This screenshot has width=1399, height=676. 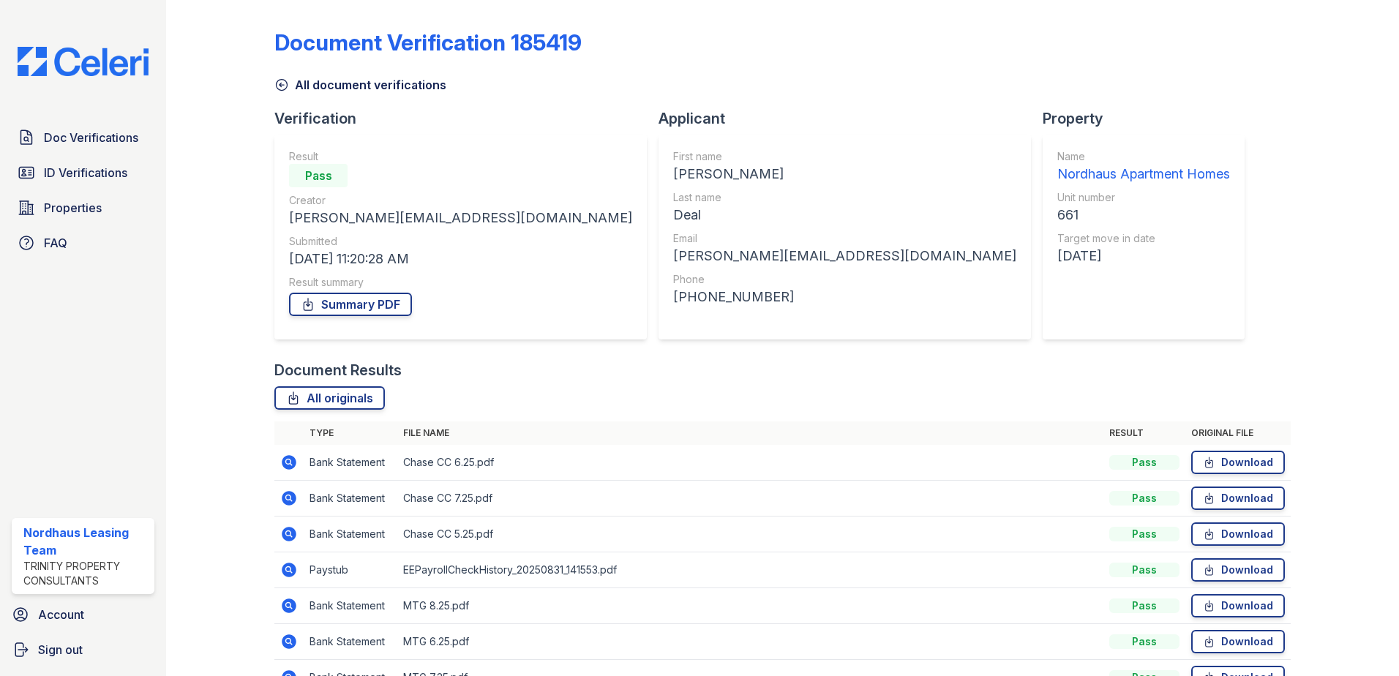 I want to click on div: Document Verification 185419, so click(x=428, y=42).